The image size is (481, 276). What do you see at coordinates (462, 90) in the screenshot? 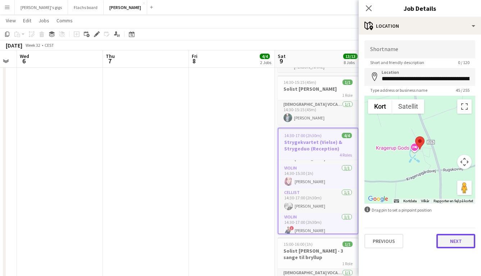
I see `span: 45 / 255` at bounding box center [462, 90].